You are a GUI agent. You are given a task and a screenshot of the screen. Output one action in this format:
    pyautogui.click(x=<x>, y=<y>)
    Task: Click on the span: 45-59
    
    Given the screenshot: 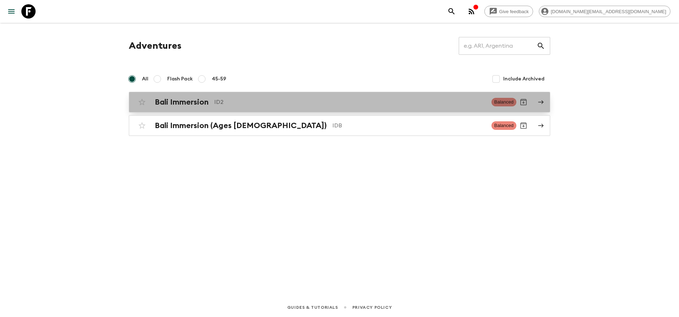 What is the action you would take?
    pyautogui.click(x=219, y=79)
    